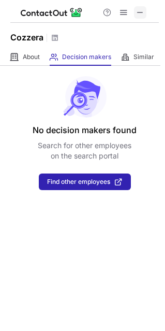  I want to click on img: ContactOut v5.3.10, so click(52, 12).